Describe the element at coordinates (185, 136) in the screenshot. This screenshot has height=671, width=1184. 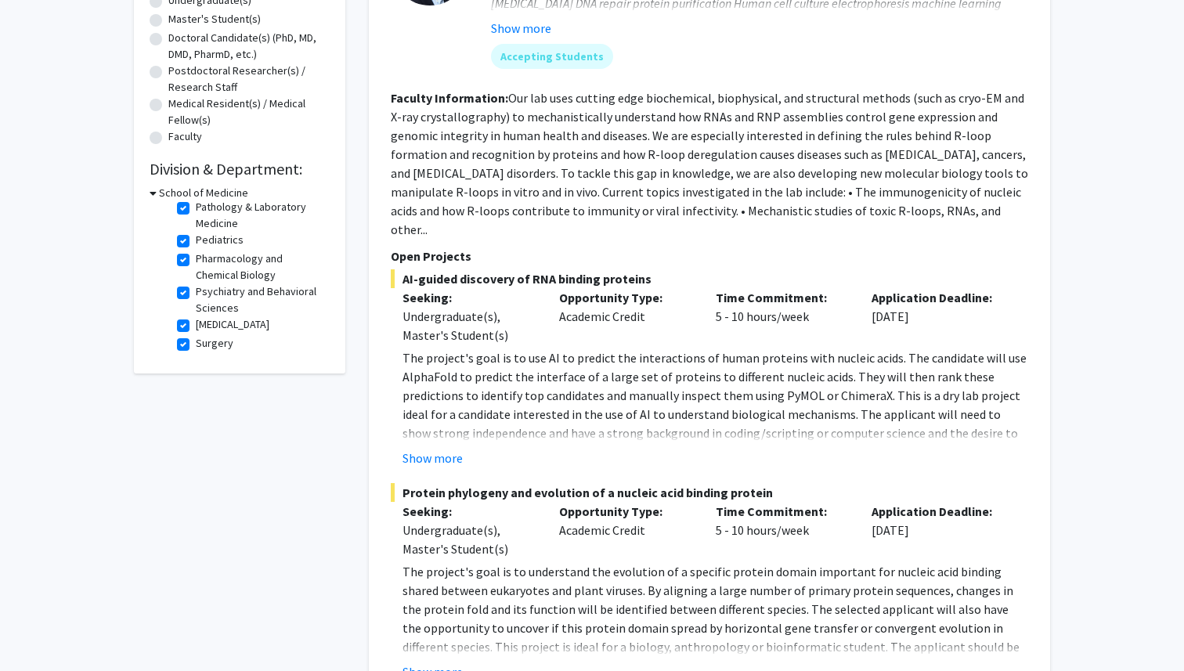
I see `label: Faculty` at that location.